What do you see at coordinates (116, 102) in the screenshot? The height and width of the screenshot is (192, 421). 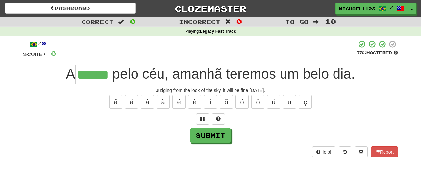 I see `button: ã` at bounding box center [116, 102].